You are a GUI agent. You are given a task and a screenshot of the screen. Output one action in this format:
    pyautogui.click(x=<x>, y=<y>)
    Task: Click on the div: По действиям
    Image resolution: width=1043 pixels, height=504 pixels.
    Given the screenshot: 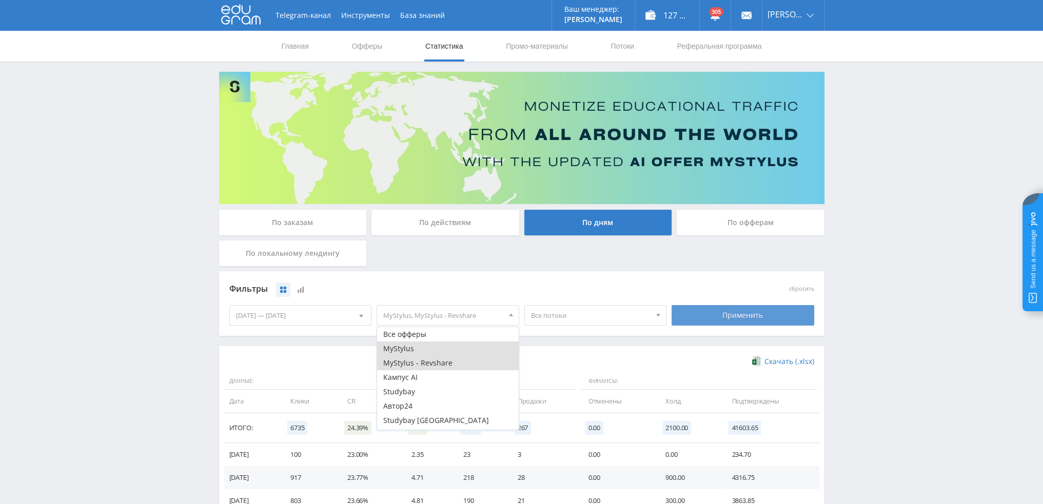 What is the action you would take?
    pyautogui.click(x=445, y=223)
    